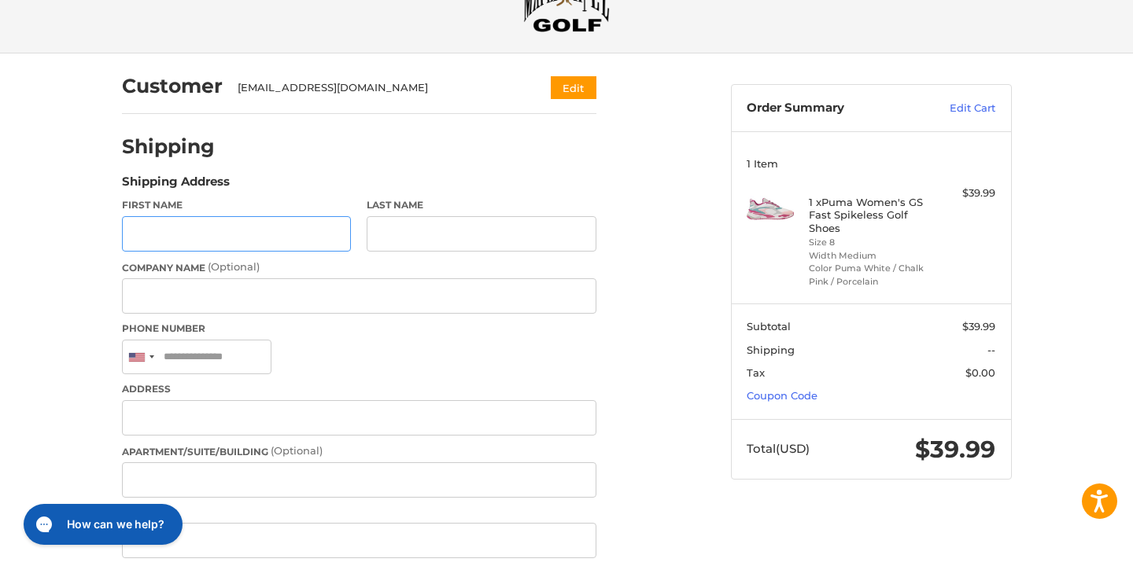 This screenshot has height=566, width=1133. What do you see at coordinates (359, 389) in the screenshot?
I see `label: Address` at bounding box center [359, 389].